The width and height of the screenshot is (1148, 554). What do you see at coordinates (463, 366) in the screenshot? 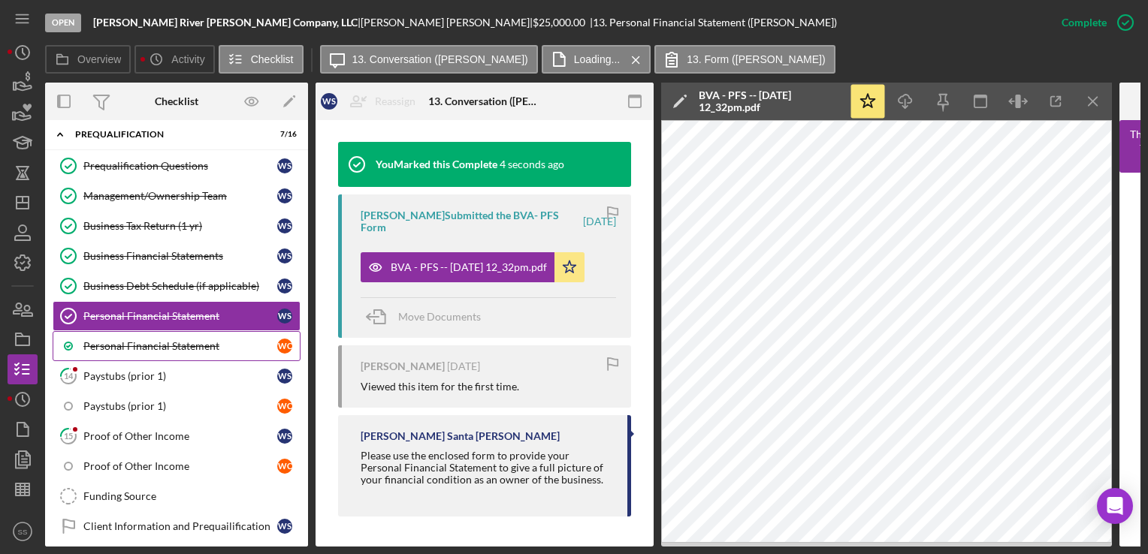
I see `time: 2025-08-20 15:03` at bounding box center [463, 366].